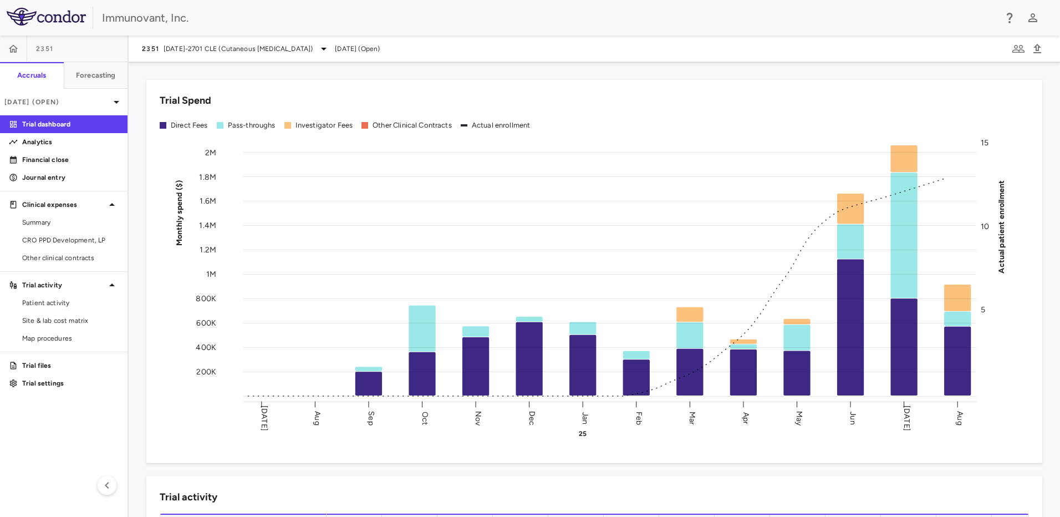 This screenshot has width=1060, height=517. I want to click on p: Analytics, so click(70, 142).